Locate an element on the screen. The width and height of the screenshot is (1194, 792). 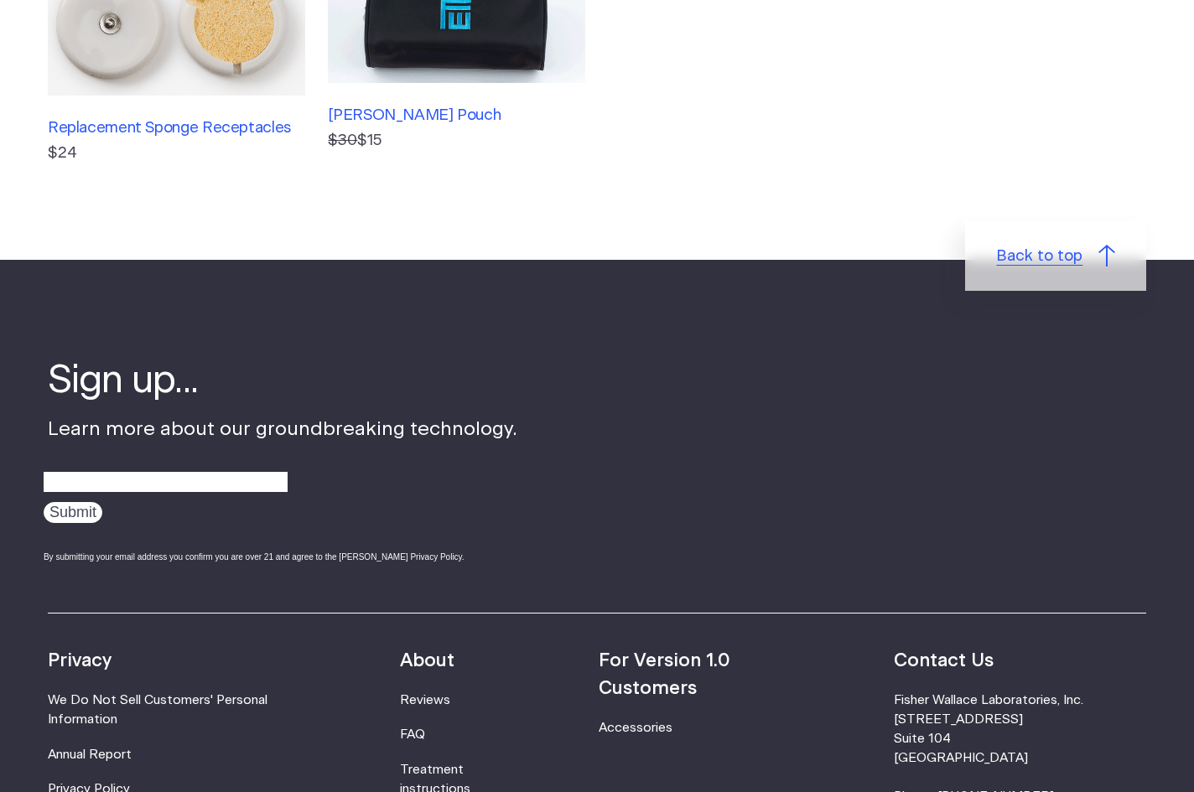
a: Accessories is located at coordinates (636, 728).